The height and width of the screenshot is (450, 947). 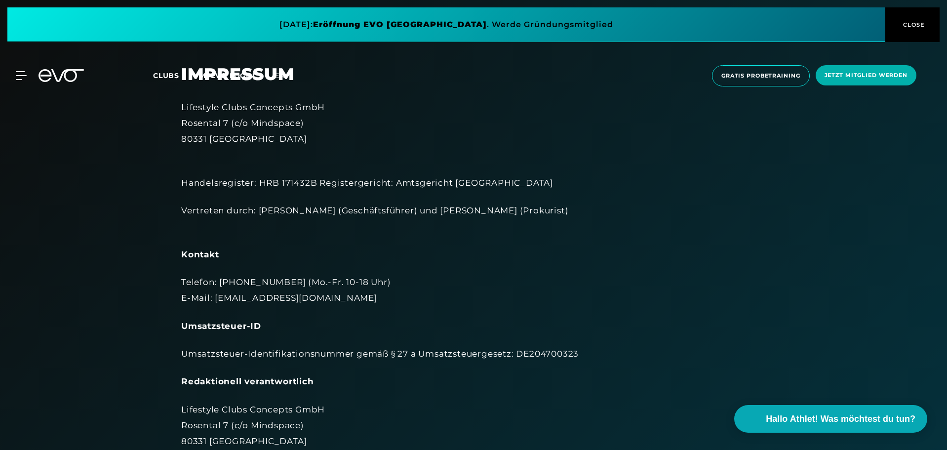 What do you see at coordinates (221, 326) in the screenshot?
I see `strong: Umsatzsteuer-ID` at bounding box center [221, 326].